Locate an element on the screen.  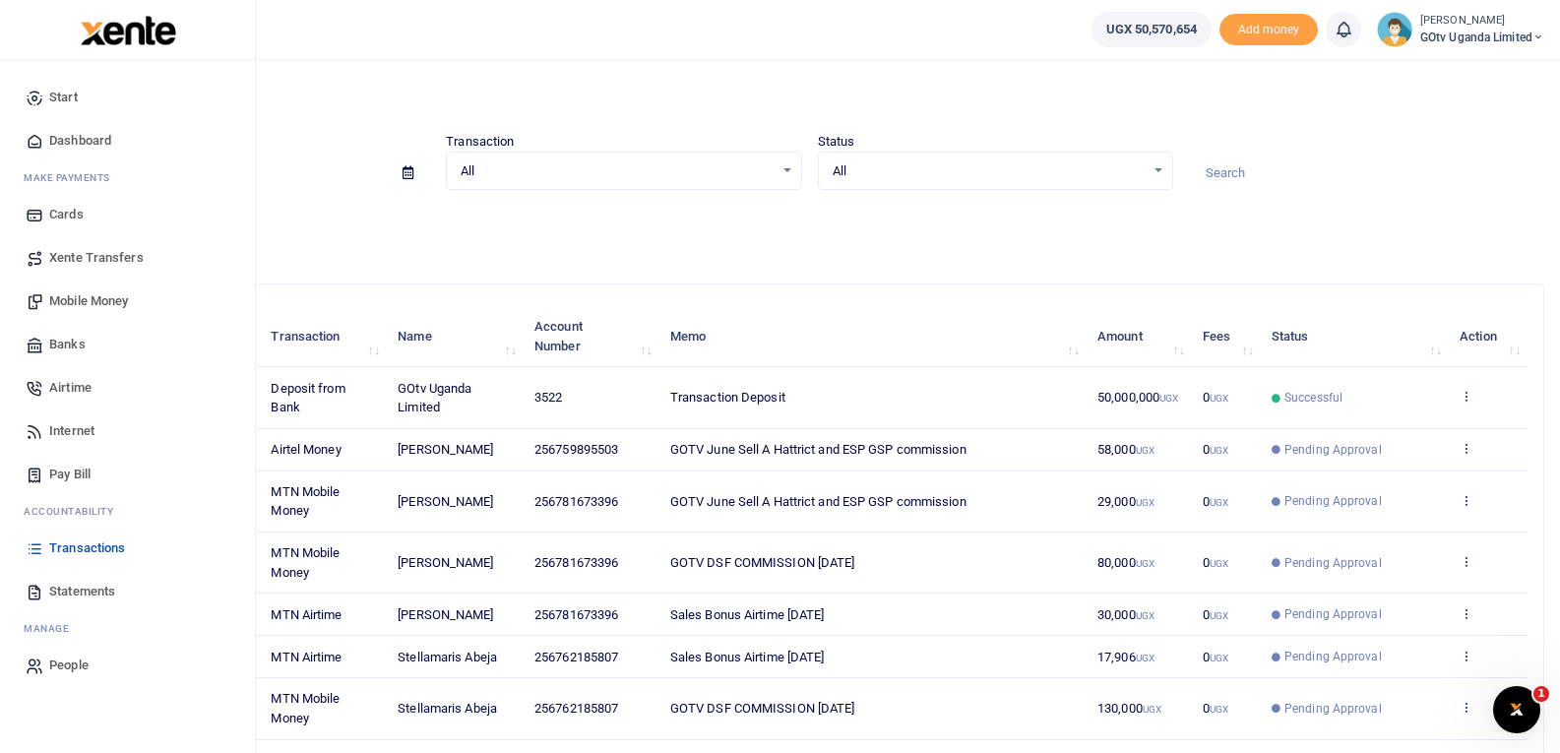
li: Ac is located at coordinates (127, 511).